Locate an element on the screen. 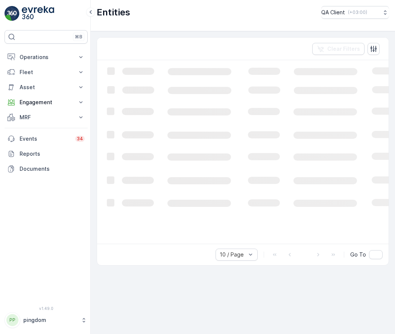  p: Reports is located at coordinates (52, 154).